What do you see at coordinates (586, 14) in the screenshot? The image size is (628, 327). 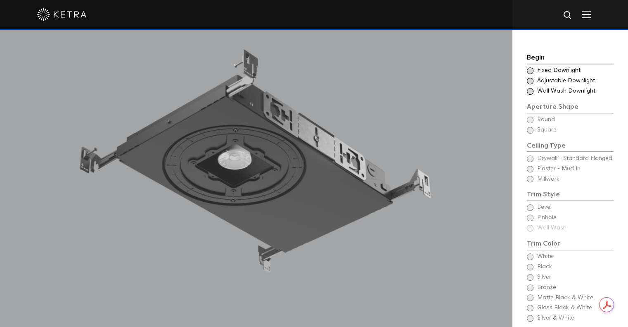 I see `img: Hamburger%20Nav.svg` at bounding box center [586, 14].